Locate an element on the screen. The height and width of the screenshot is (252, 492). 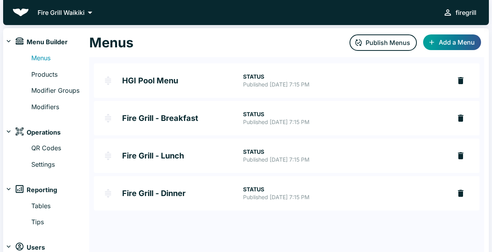
a: Menus is located at coordinates (60, 58).